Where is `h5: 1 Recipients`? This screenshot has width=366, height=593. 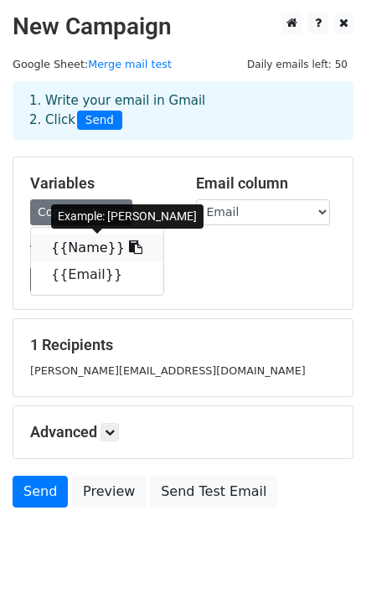 h5: 1 Recipients is located at coordinates (183, 345).